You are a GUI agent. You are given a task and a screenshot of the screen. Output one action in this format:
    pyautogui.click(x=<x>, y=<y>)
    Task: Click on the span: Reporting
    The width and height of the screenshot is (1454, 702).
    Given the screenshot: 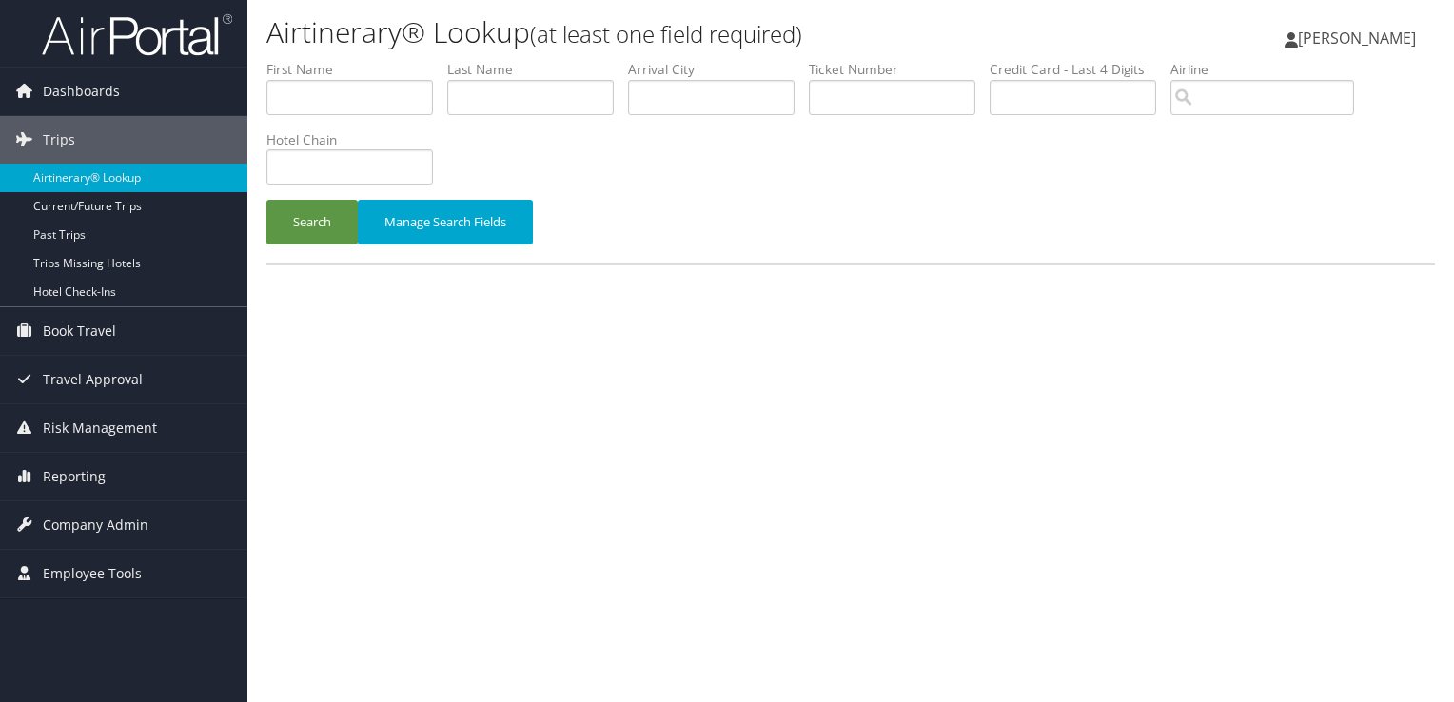 What is the action you would take?
    pyautogui.click(x=74, y=477)
    